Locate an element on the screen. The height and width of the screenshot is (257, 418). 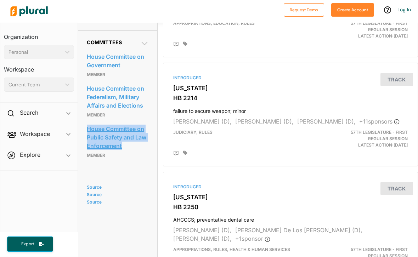
h3: Organization is located at coordinates (39, 34).